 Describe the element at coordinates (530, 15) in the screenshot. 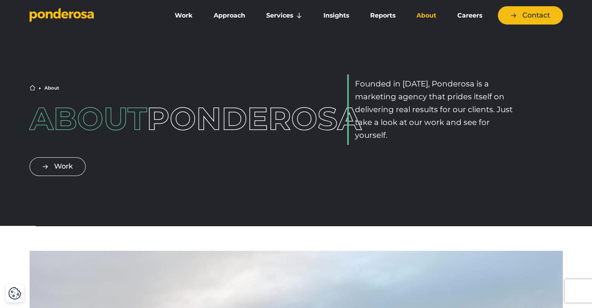

I see `a: Contact` at that location.